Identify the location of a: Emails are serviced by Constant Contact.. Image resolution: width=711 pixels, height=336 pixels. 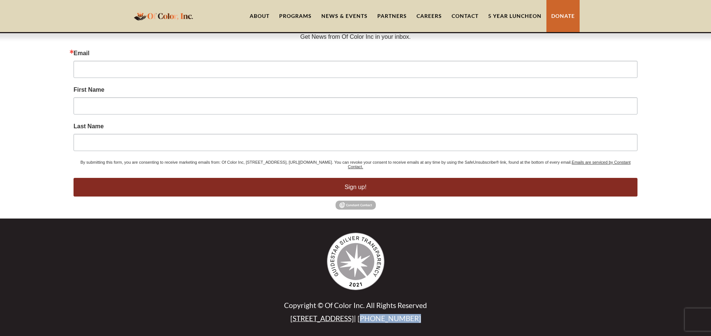
(489, 165).